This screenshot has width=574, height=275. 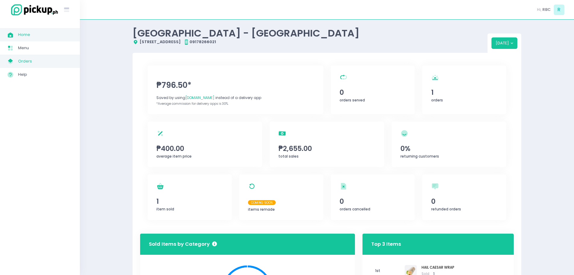 I want to click on span: item sold, so click(x=165, y=209).